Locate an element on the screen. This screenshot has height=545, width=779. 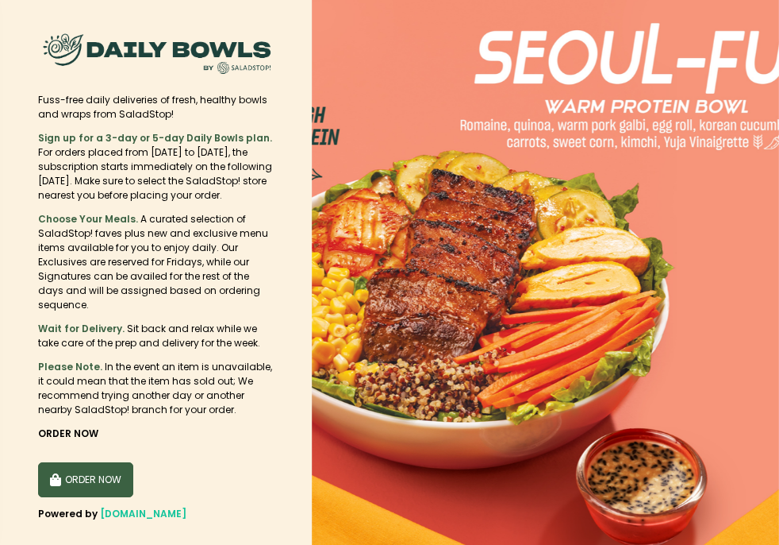
div: ORDER NOW is located at coordinates (156, 433).